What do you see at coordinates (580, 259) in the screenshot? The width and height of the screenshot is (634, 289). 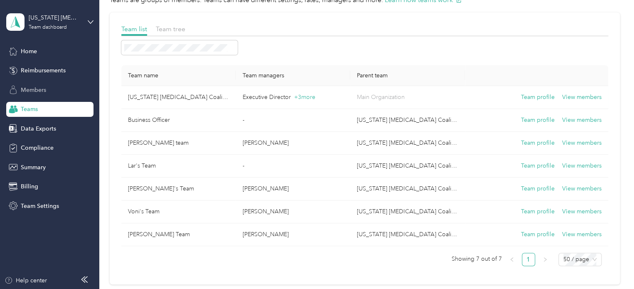 I see `div: Page Size` at bounding box center [580, 259].